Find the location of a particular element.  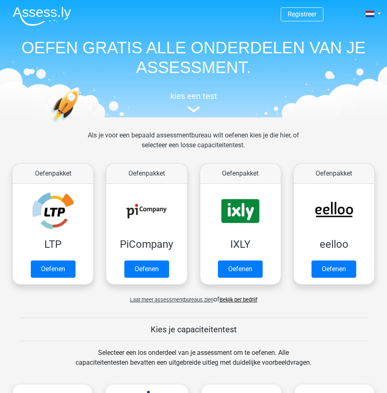

h5: Kies je capaciteitentest is located at coordinates (193, 329).